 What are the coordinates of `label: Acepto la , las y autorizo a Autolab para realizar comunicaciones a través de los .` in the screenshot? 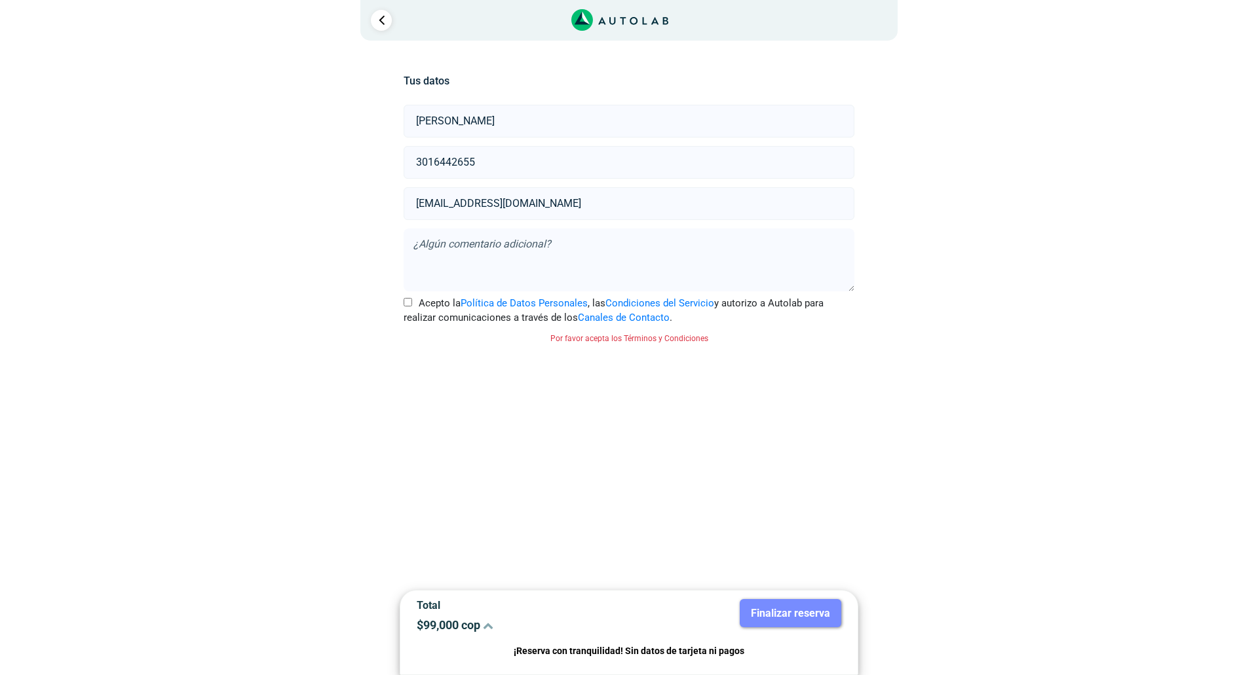 It's located at (628, 310).